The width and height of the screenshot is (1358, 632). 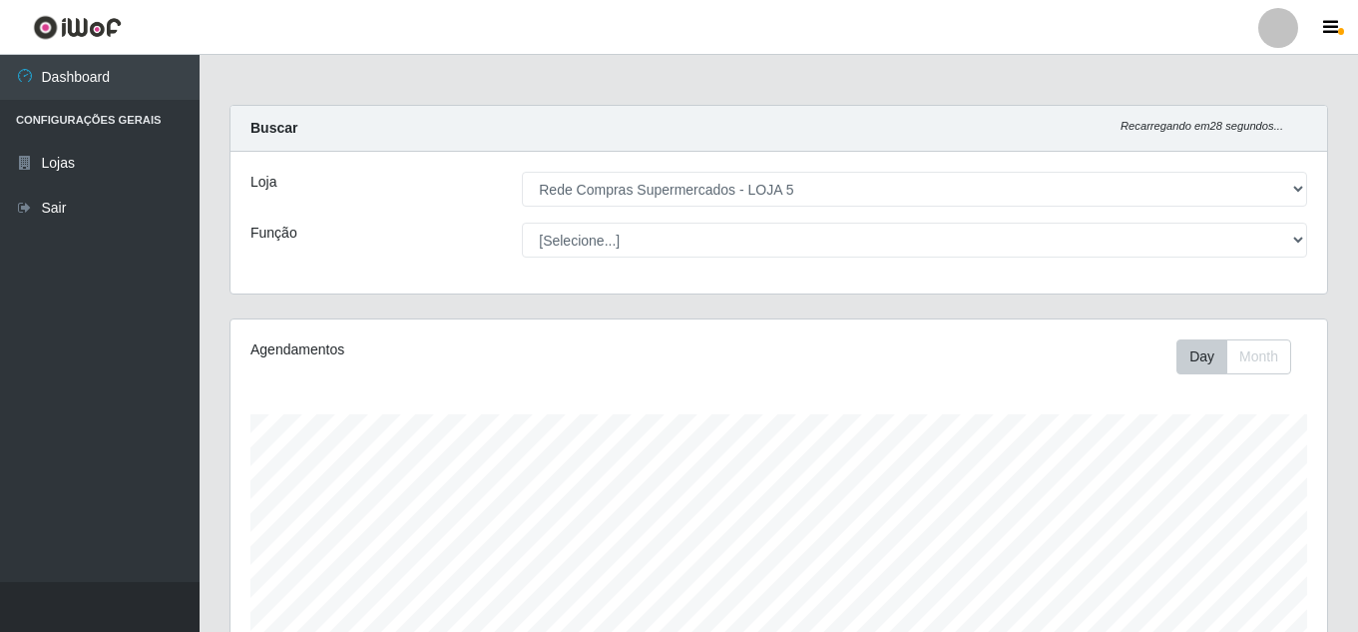 What do you see at coordinates (1258, 356) in the screenshot?
I see `button: Month` at bounding box center [1258, 356].